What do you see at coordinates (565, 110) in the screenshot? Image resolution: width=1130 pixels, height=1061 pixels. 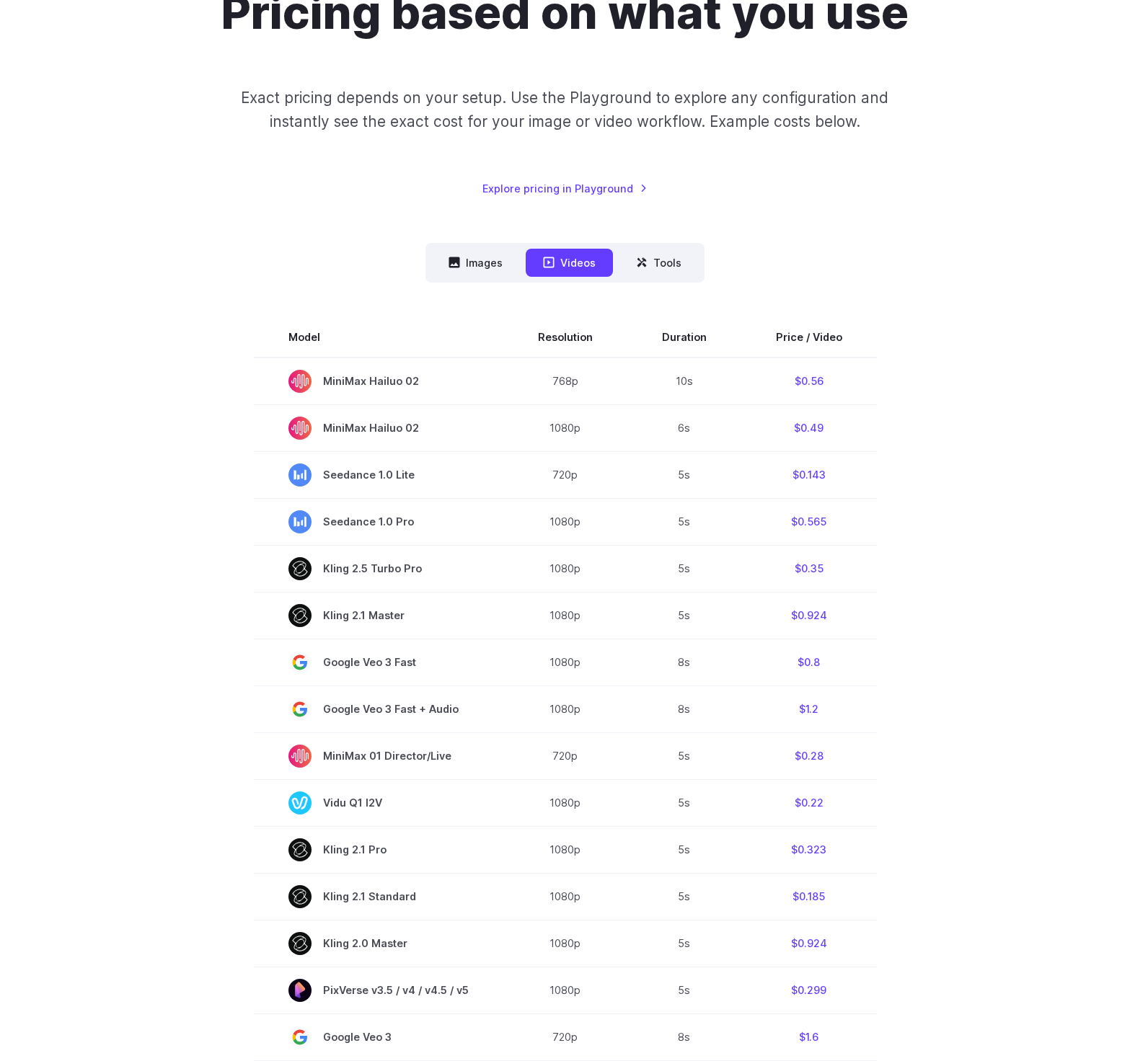 I see `p: Exact pricing depends on your setup. Use the Playground to explore any configuration and instantl...` at bounding box center [565, 110].